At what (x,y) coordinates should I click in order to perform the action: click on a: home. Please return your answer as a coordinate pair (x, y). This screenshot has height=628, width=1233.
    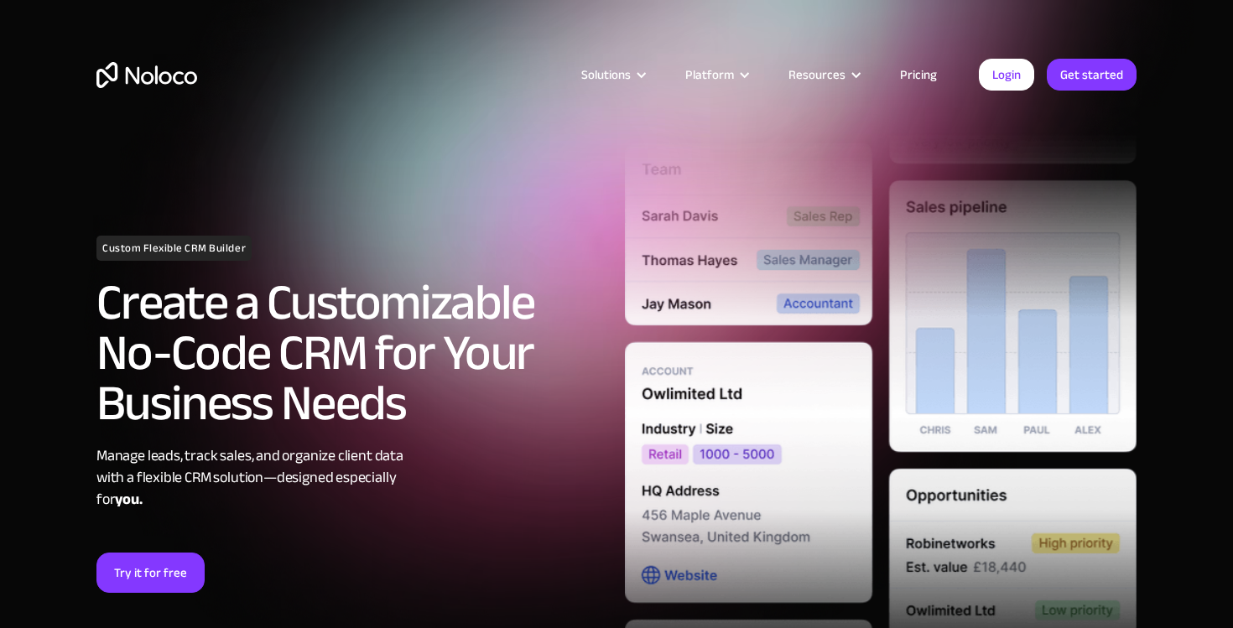
    Looking at the image, I should click on (147, 75).